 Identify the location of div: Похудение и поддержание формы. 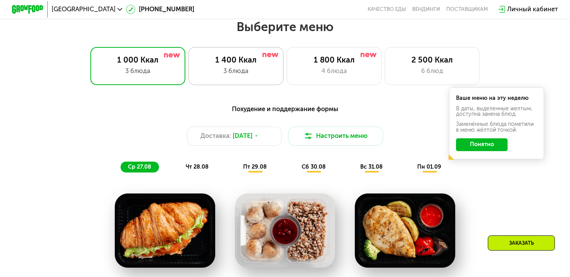
(285, 109).